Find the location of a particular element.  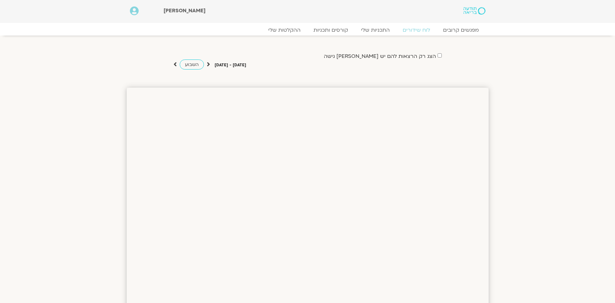

a: השבוע is located at coordinates (192, 64).